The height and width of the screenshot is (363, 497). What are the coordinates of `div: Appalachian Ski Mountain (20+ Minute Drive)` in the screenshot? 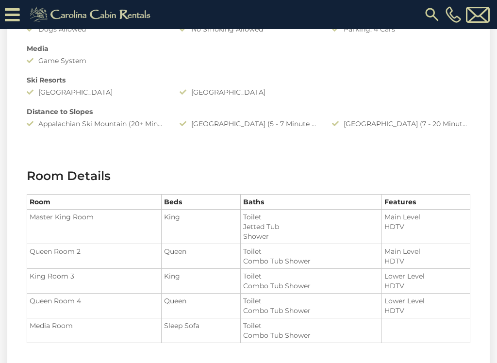 It's located at (96, 124).